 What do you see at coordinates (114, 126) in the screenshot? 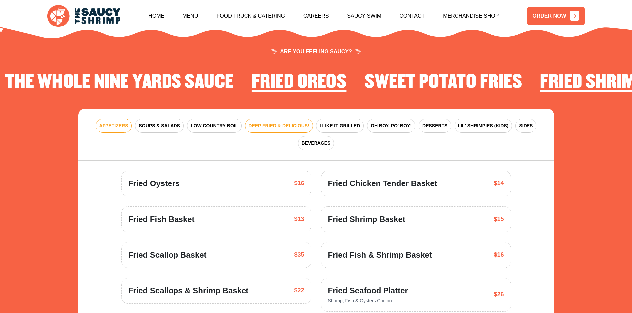
I see `span: APPETIZERS` at bounding box center [114, 126].